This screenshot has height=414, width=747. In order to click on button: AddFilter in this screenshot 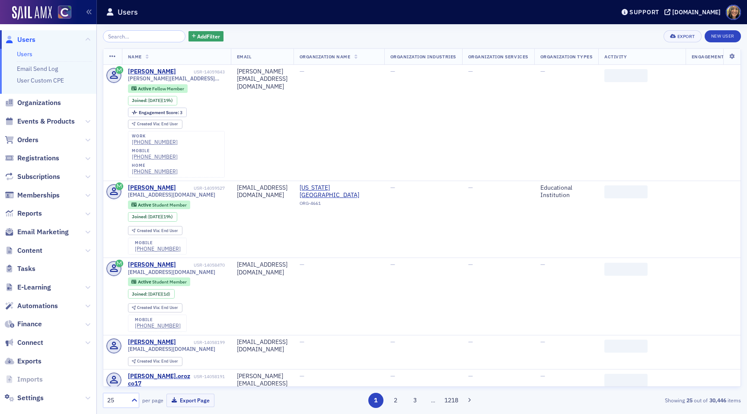, I will do `click(206, 36)`.